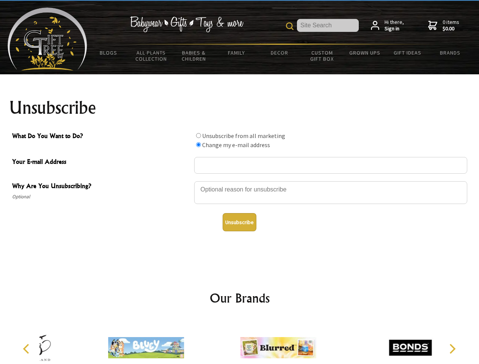  Describe the element at coordinates (240, 108) in the screenshot. I see `h1: Unsubscribe` at that location.